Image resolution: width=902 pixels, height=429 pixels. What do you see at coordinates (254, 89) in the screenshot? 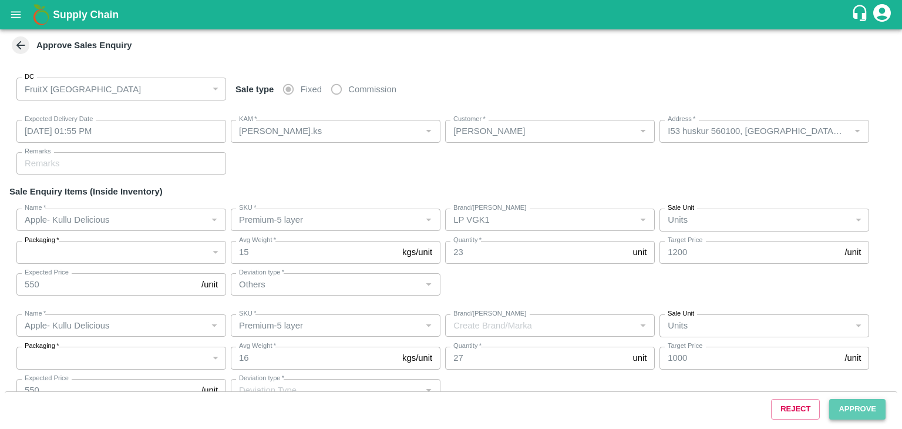
I see `span: Sale type` at bounding box center [254, 89].